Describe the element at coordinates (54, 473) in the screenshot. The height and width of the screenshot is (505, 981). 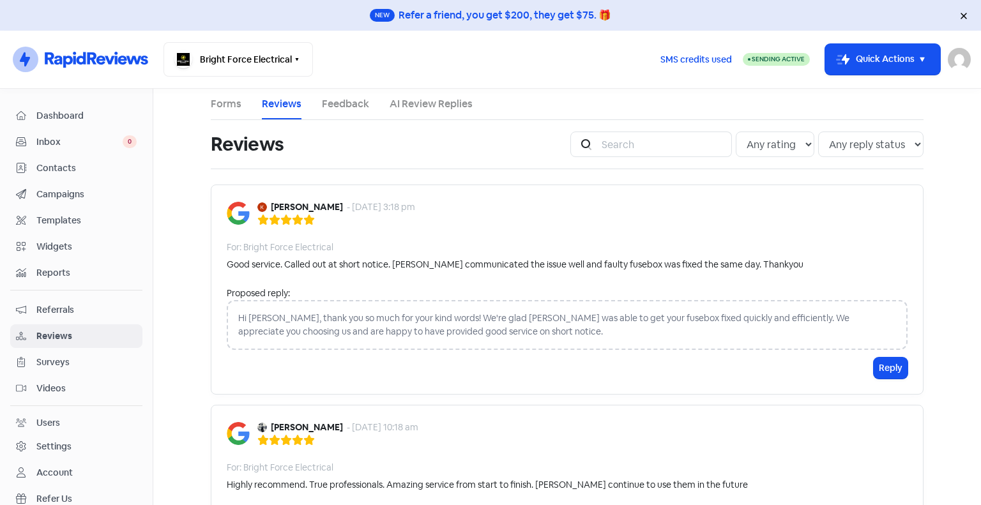
I see `div: Account` at that location.